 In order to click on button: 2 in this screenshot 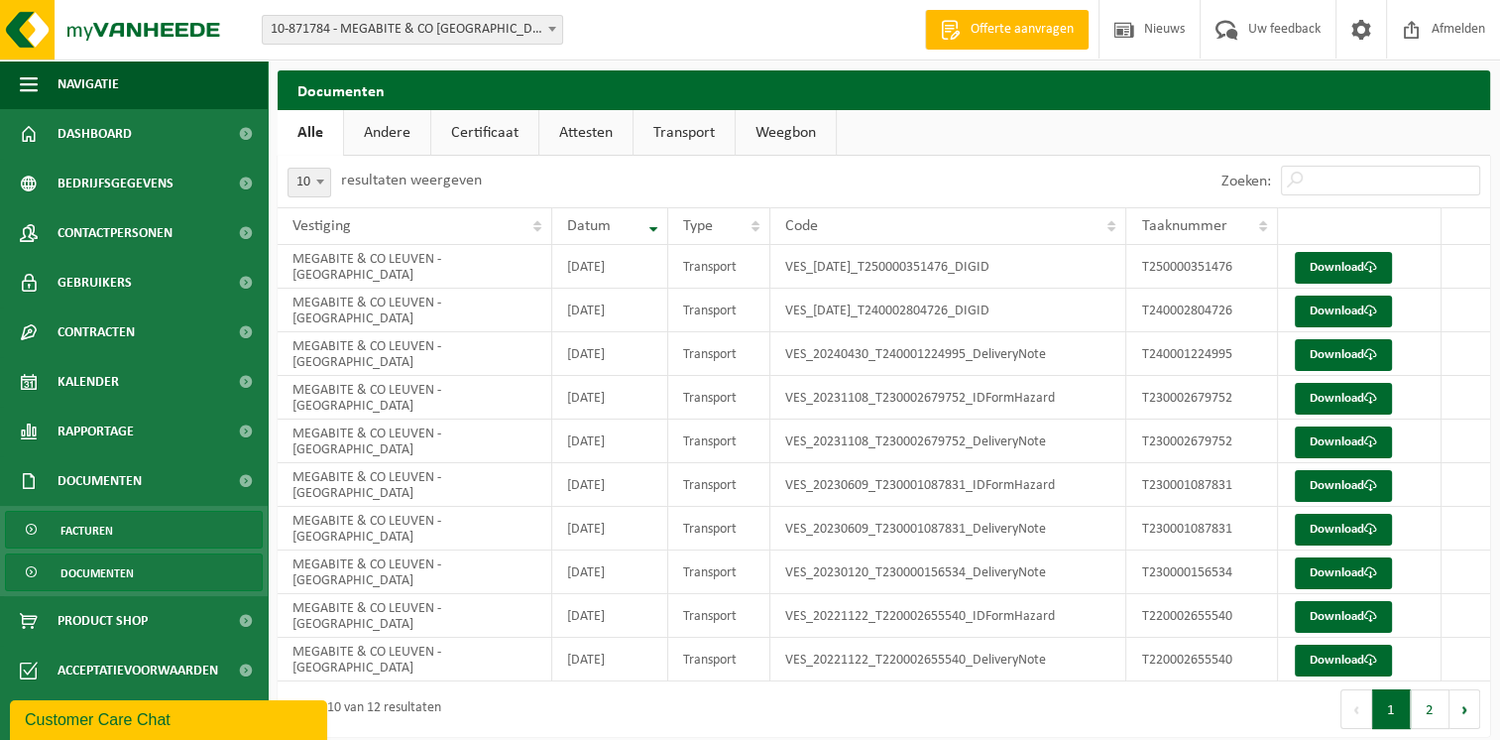, I will do `click(1430, 709)`.